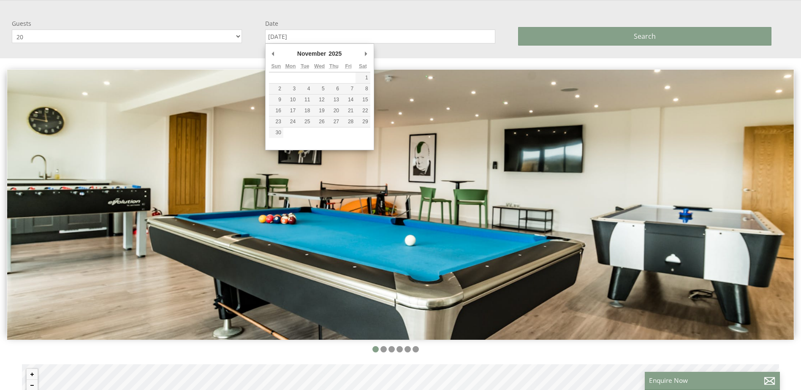 The width and height of the screenshot is (801, 390). I want to click on abbr: Wednesday, so click(319, 66).